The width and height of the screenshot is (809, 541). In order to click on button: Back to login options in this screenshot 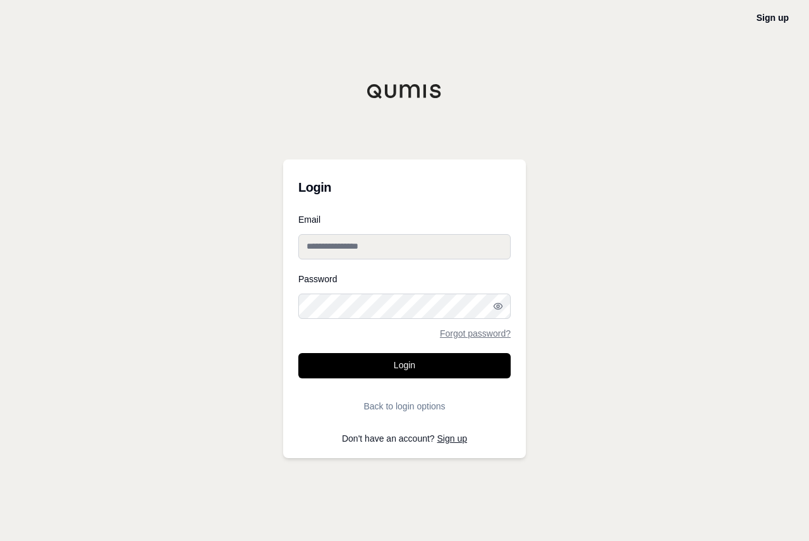, I will do `click(405, 406)`.